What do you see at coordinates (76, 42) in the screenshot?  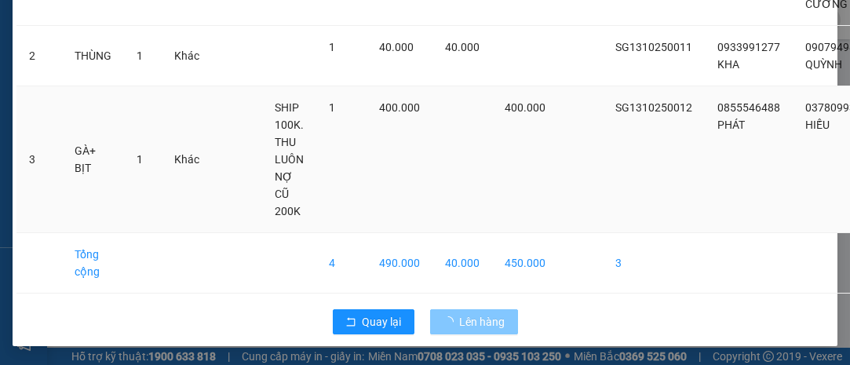 I see `div: PHÁT` at bounding box center [76, 42].